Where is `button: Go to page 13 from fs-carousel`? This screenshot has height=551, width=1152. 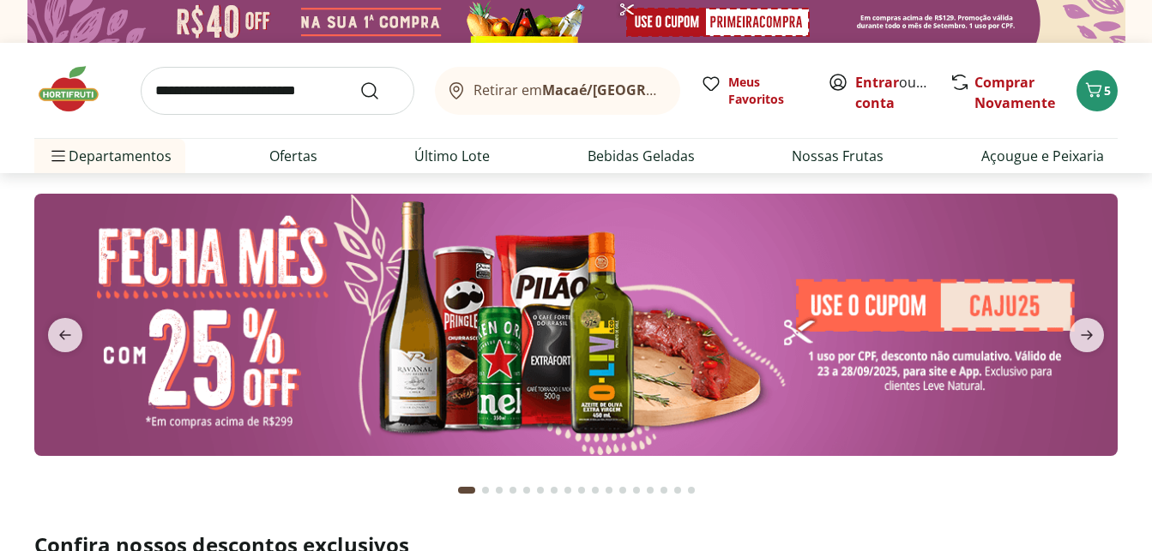 button: Go to page 13 from fs-carousel is located at coordinates (636, 490).